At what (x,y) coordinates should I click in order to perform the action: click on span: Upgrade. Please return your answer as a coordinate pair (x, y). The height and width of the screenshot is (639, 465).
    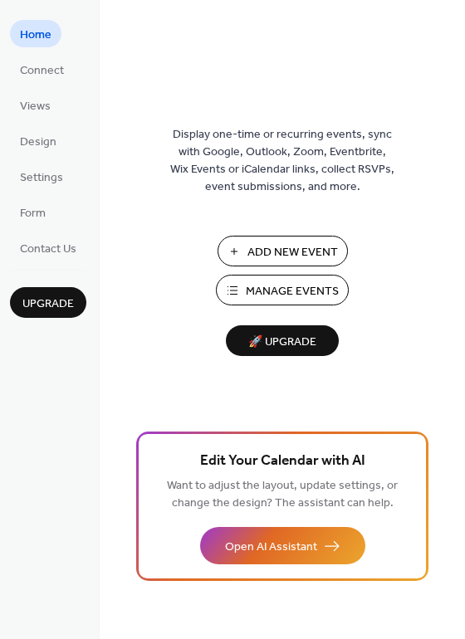
    Looking at the image, I should click on (48, 304).